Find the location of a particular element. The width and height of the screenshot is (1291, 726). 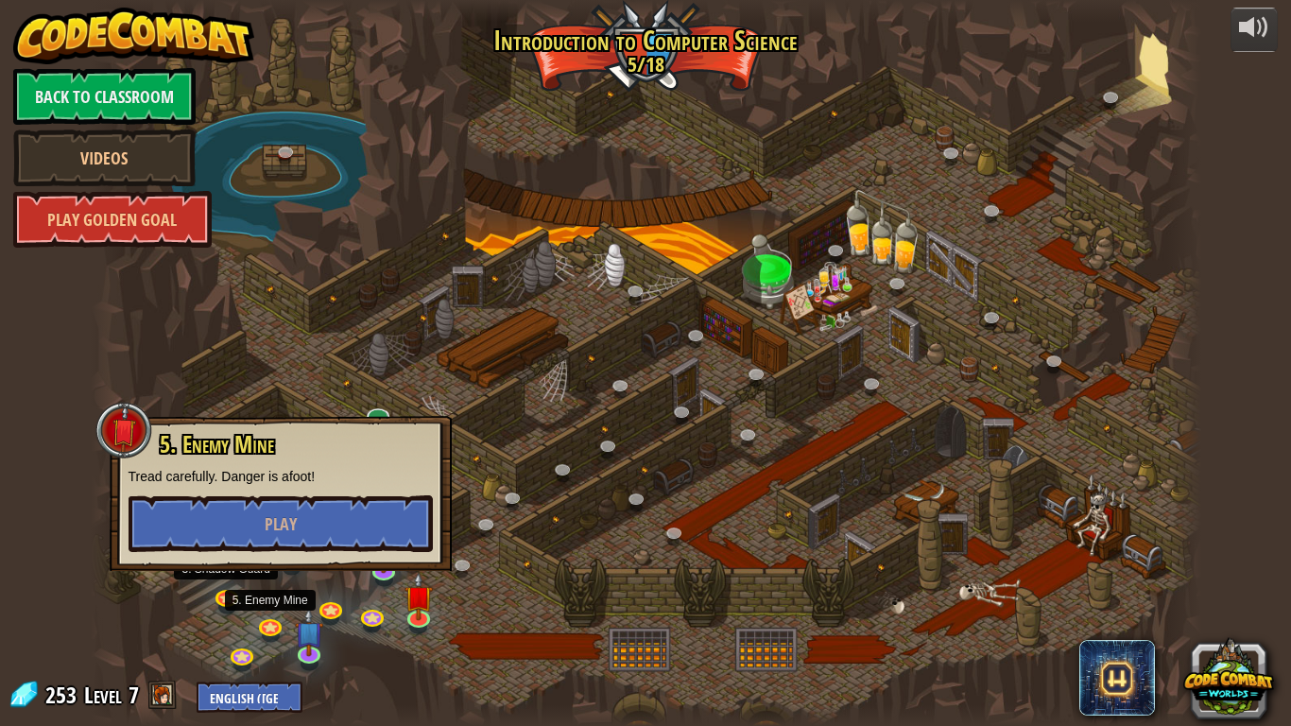

a: Play Golden Goal is located at coordinates (112, 219).